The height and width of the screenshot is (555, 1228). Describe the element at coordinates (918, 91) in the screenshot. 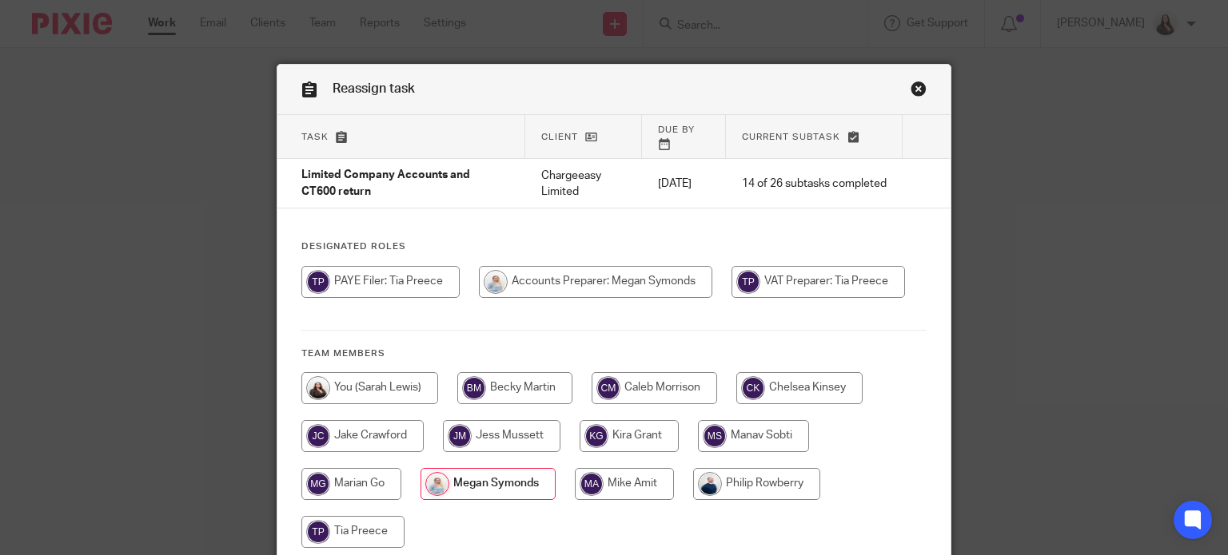

I see `a: Close this dialog window` at that location.